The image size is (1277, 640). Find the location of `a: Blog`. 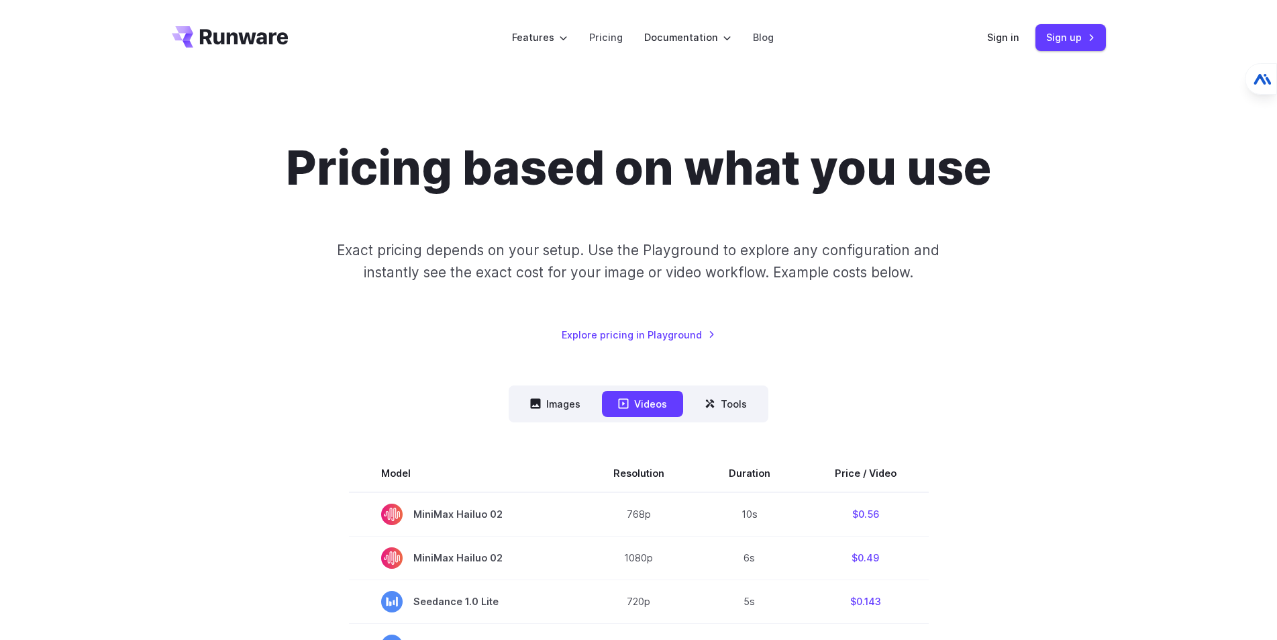

a: Blog is located at coordinates (763, 37).